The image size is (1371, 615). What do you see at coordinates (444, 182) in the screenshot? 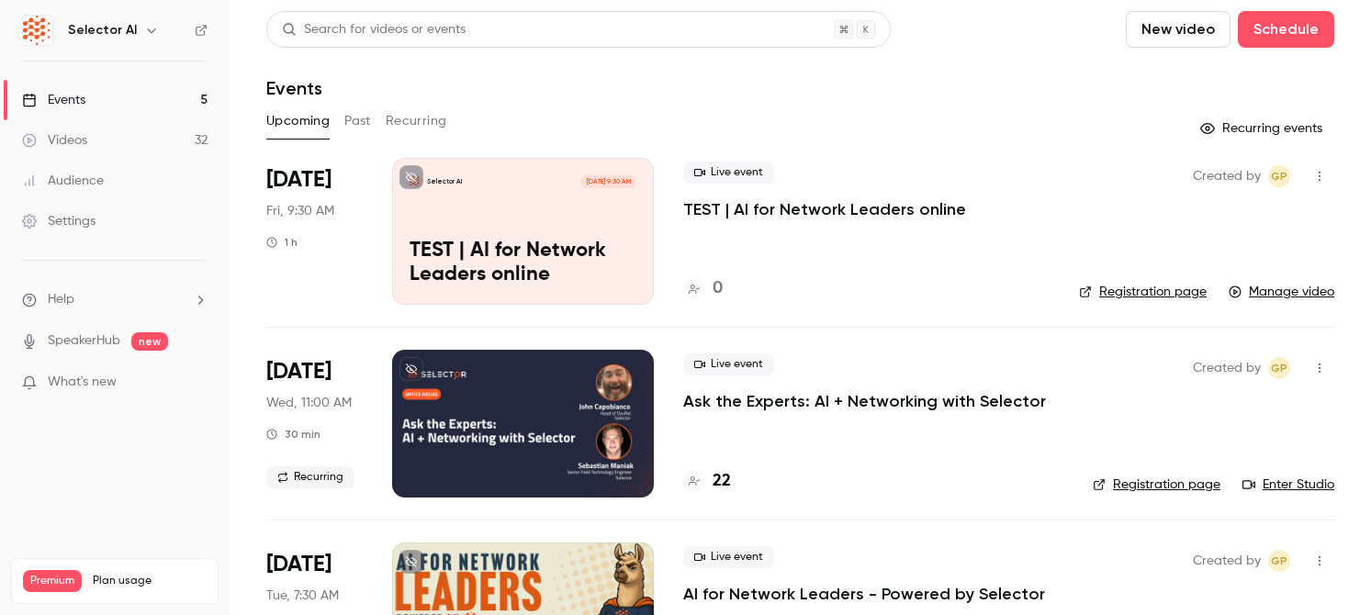
I see `p: Selector AI` at bounding box center [444, 182].